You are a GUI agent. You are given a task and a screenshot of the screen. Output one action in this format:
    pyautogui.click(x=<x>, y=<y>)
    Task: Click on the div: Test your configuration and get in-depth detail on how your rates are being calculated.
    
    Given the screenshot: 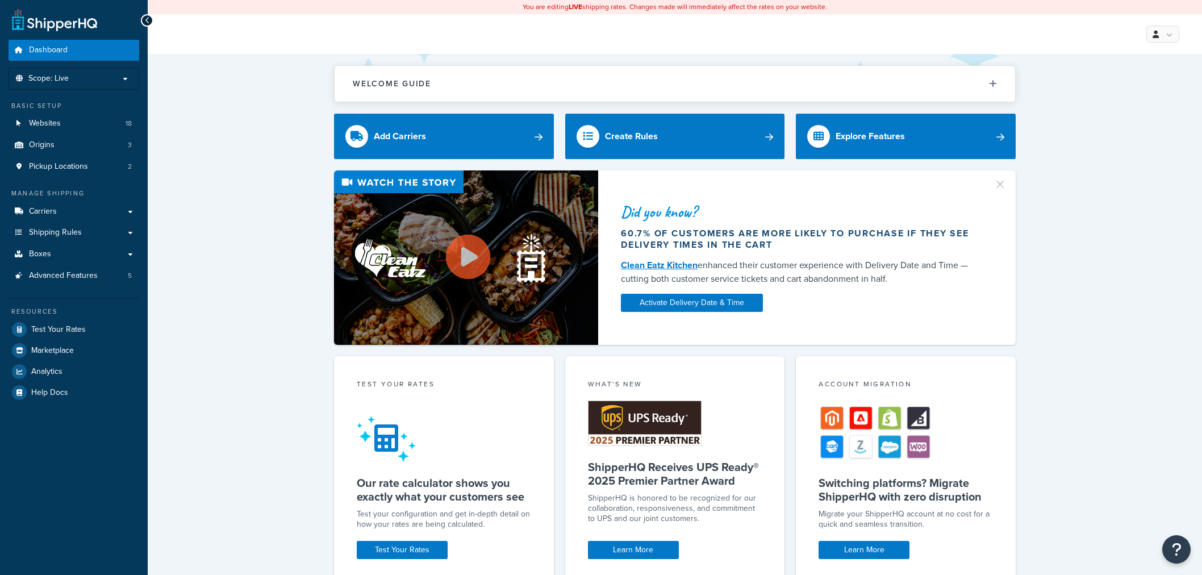 What is the action you would take?
    pyautogui.click(x=444, y=519)
    